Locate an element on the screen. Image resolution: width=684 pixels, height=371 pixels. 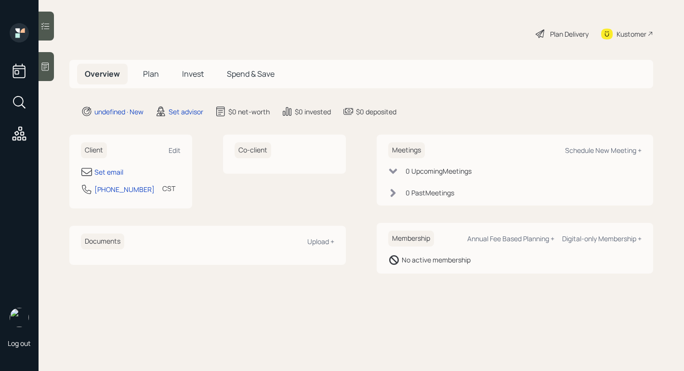
span: Overview is located at coordinates (102, 74).